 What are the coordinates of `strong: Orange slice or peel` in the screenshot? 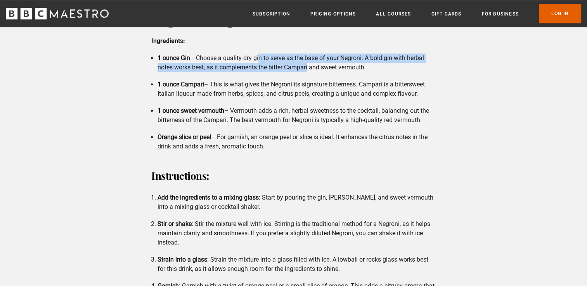 It's located at (184, 137).